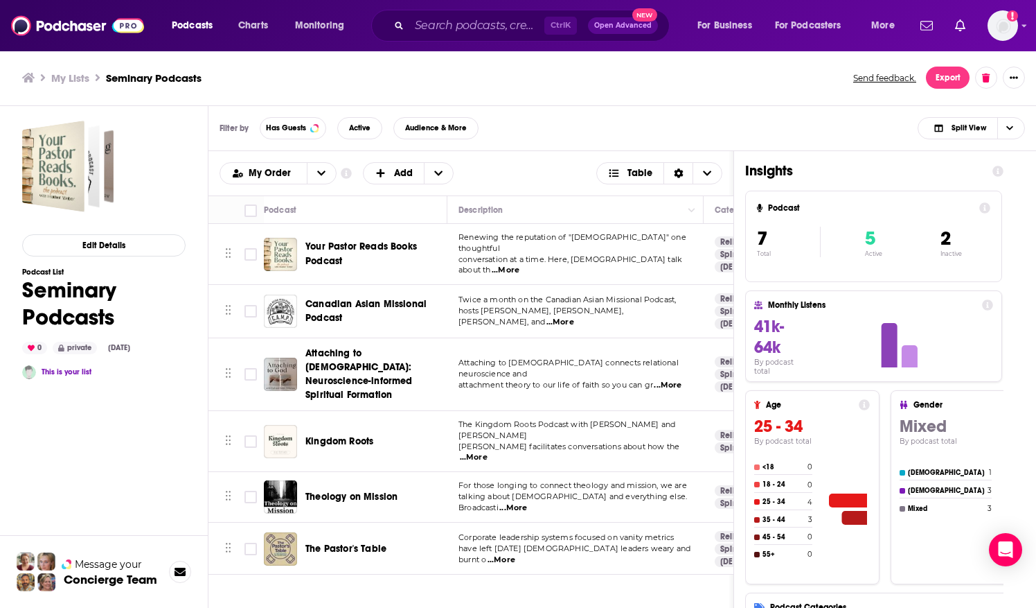 The width and height of the screenshot is (1036, 608). What do you see at coordinates (281, 497) in the screenshot?
I see `img: Theology on Mission` at bounding box center [281, 497].